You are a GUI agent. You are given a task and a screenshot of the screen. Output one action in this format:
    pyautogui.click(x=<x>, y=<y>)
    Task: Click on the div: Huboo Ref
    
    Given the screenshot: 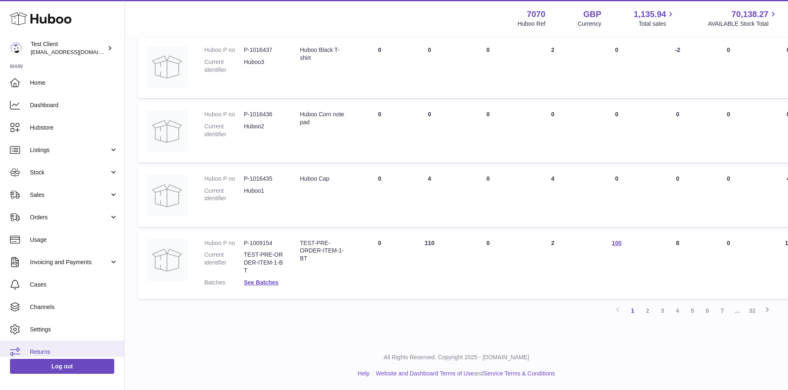 What is the action you would take?
    pyautogui.click(x=531, y=24)
    